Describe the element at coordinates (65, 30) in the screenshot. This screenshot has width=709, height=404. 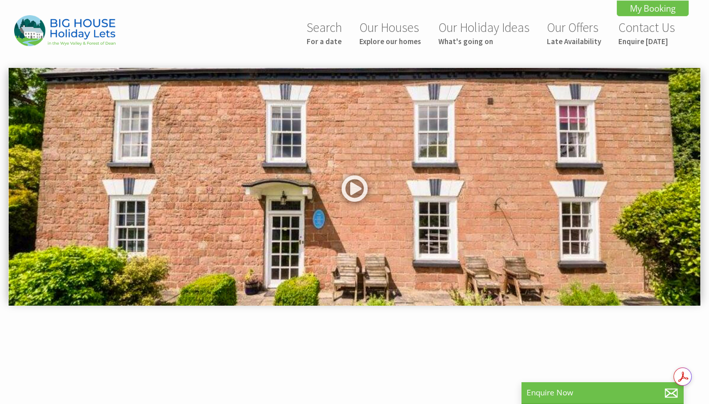
I see `img: Big House Holiday Lets` at that location.